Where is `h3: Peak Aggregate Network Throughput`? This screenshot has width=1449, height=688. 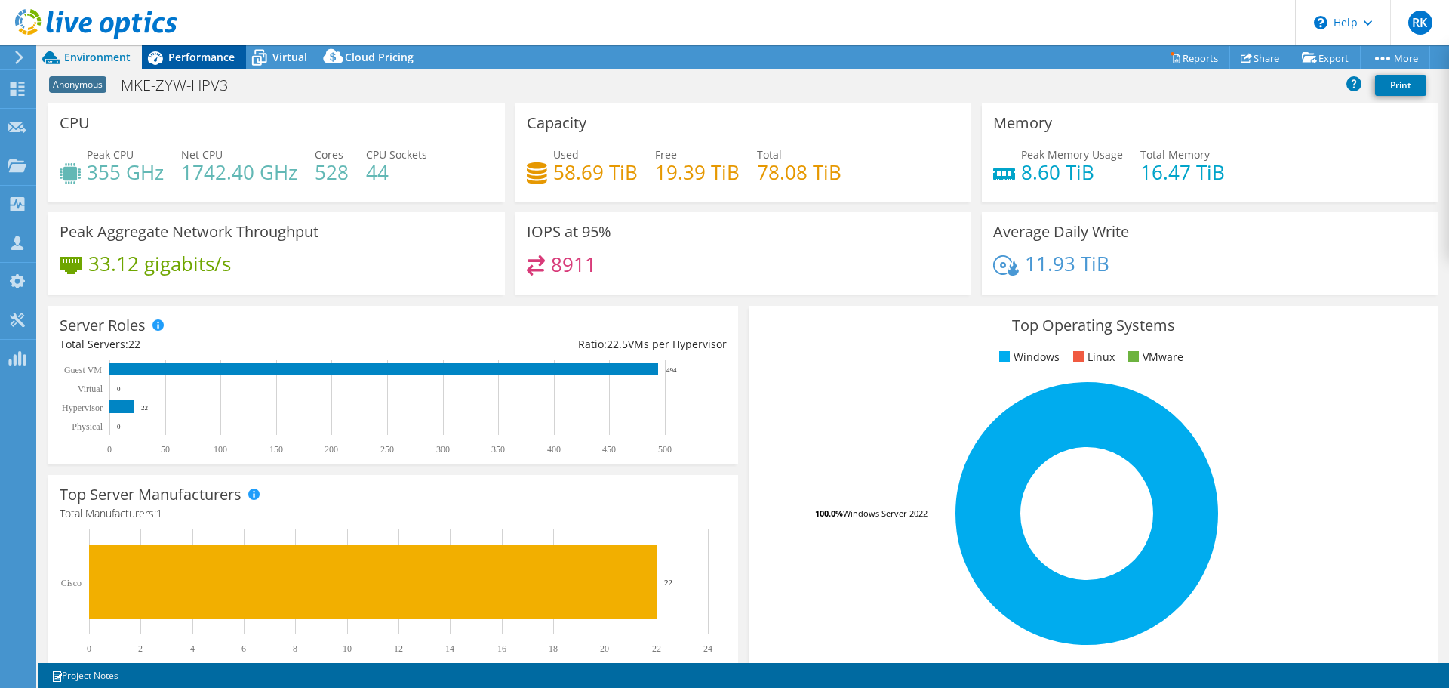 h3: Peak Aggregate Network Throughput is located at coordinates (189, 232).